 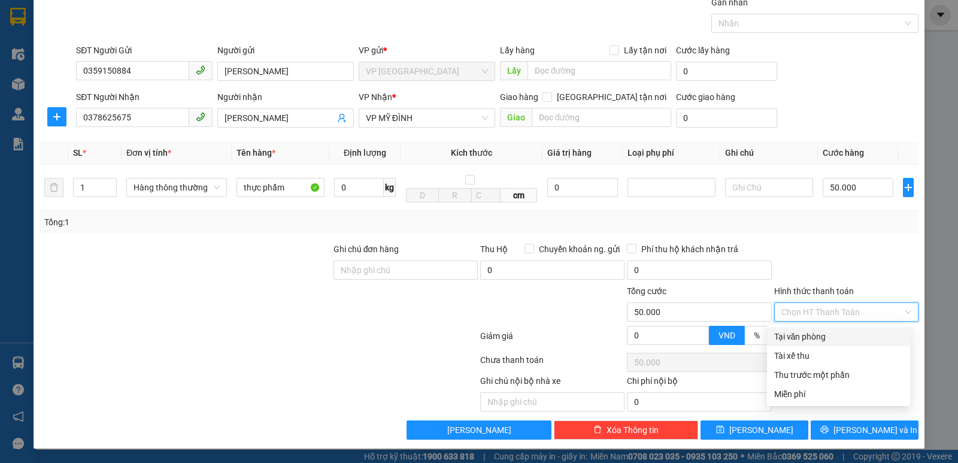 I want to click on span: YX1109253002, so click(x=189, y=71).